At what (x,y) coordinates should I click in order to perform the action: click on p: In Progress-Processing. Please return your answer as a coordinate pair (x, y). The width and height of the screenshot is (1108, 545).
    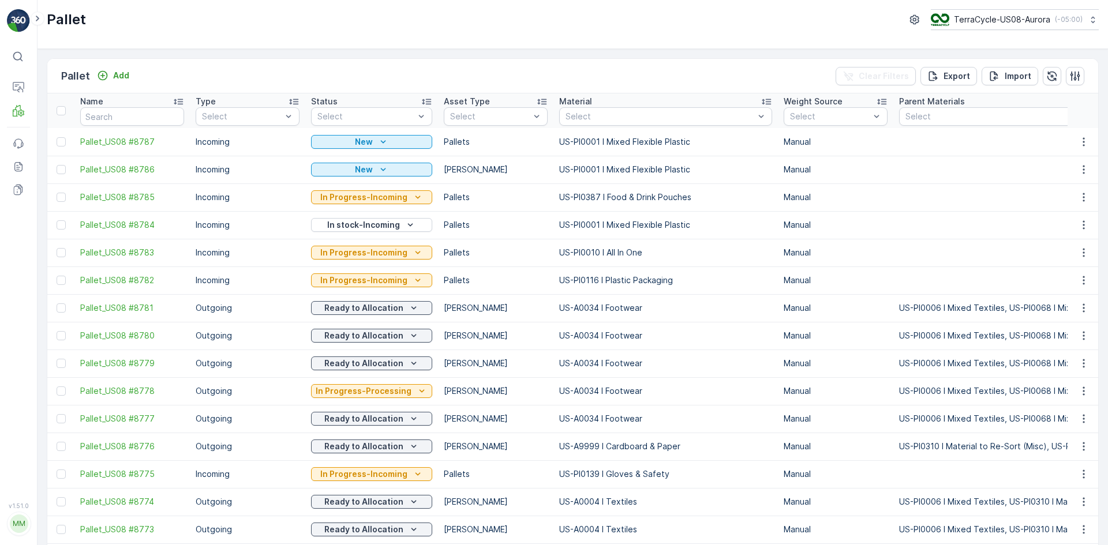
    Looking at the image, I should click on (364, 391).